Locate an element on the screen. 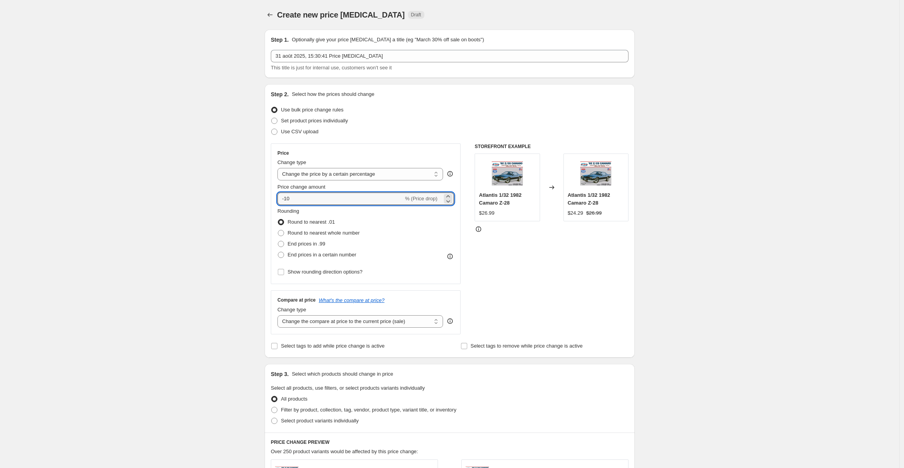 The width and height of the screenshot is (904, 468). span: Set product prices individually is located at coordinates (314, 120).